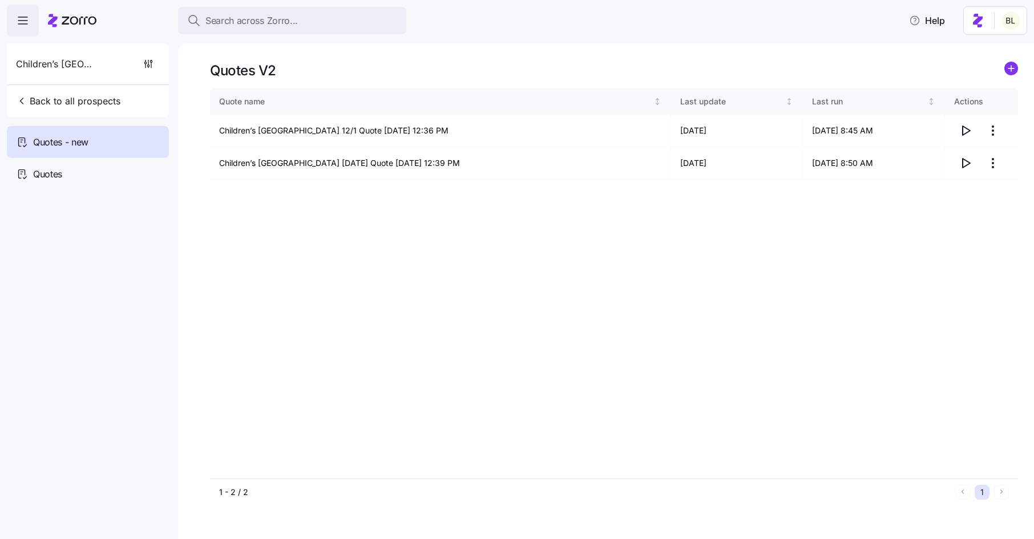 This screenshot has height=539, width=1034. Describe the element at coordinates (88, 174) in the screenshot. I see `a: Quotes` at that location.